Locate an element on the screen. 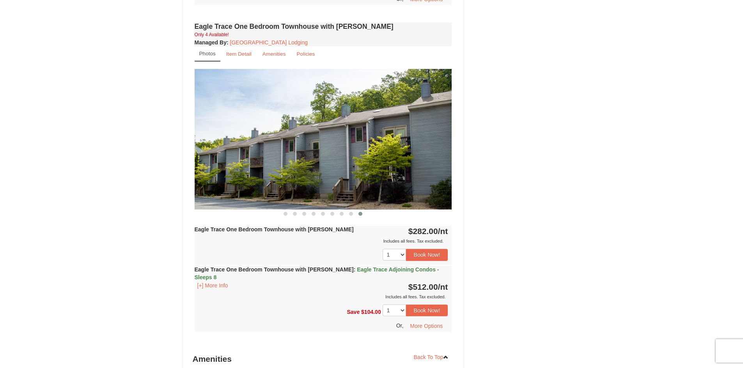 This screenshot has width=743, height=368. button: [+] More Info is located at coordinates (213, 286).